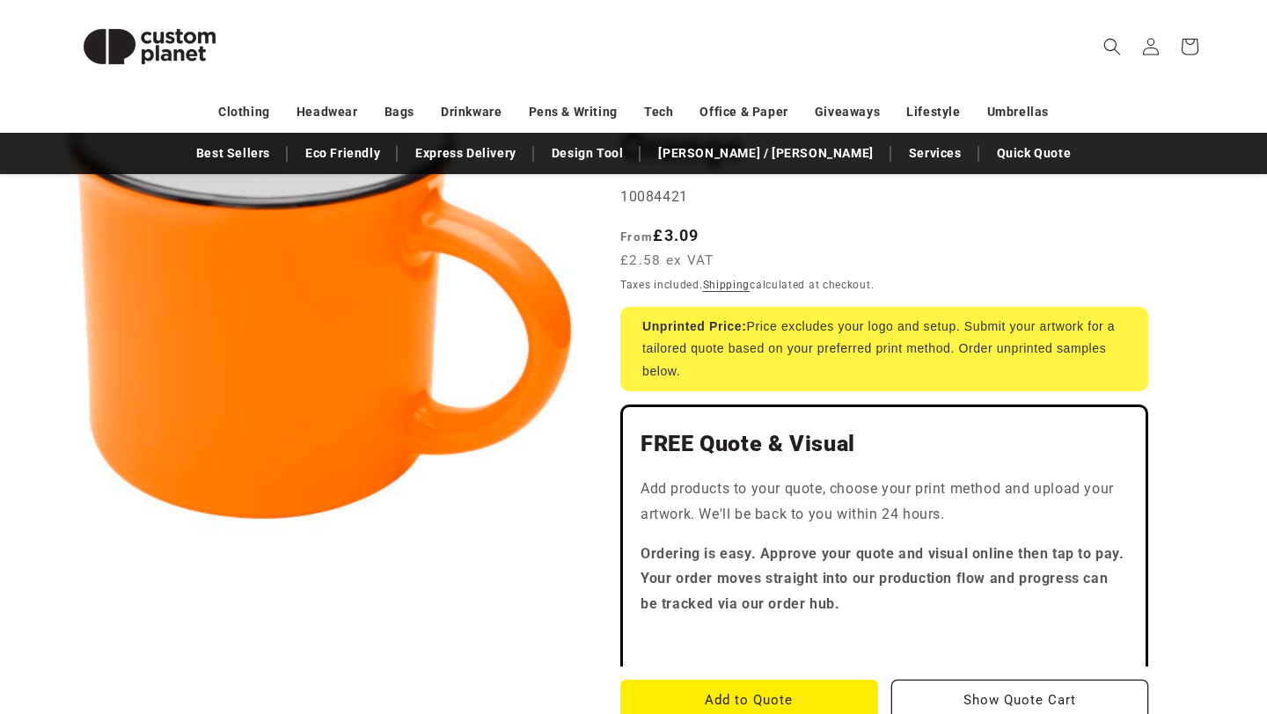 This screenshot has height=714, width=1267. What do you see at coordinates (660, 235) in the screenshot?
I see `strong: £3.09` at bounding box center [660, 235].